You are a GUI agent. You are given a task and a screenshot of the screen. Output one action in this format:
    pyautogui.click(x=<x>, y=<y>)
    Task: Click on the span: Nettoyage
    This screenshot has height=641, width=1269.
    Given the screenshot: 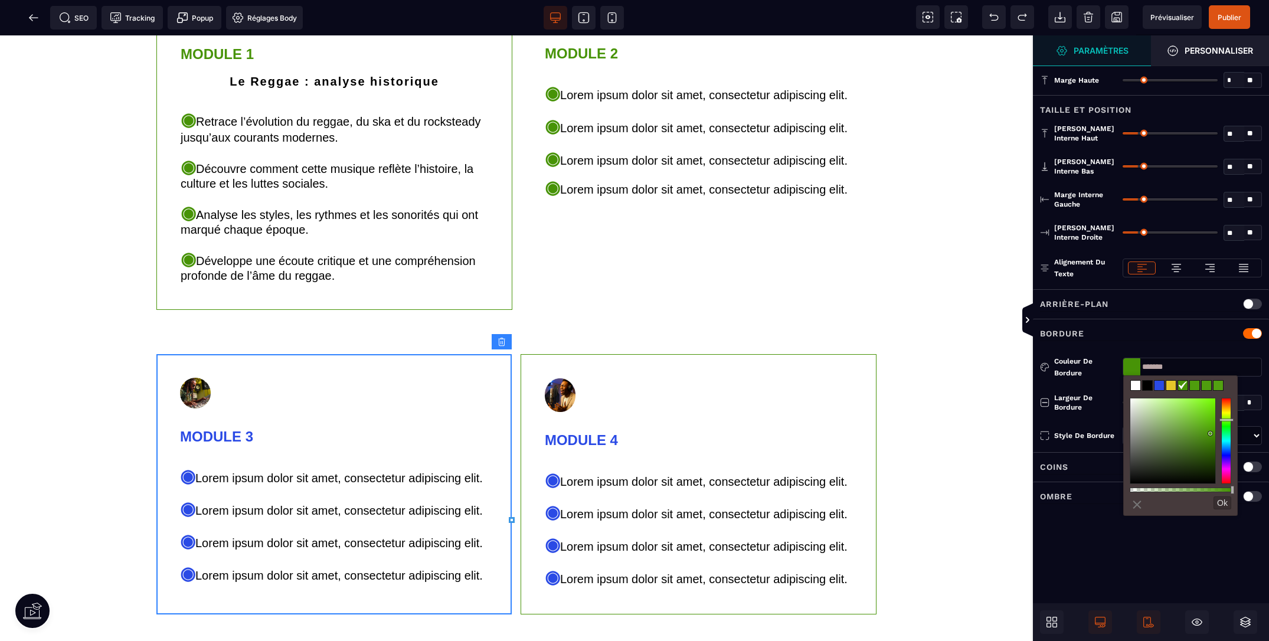 What is the action you would take?
    pyautogui.click(x=1089, y=17)
    